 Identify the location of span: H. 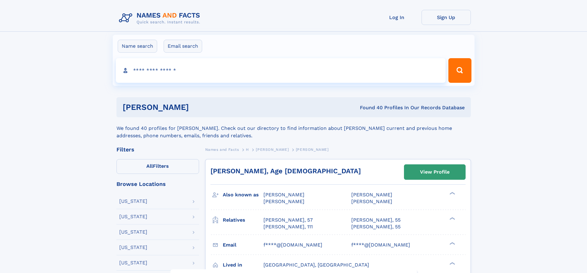
(247, 150).